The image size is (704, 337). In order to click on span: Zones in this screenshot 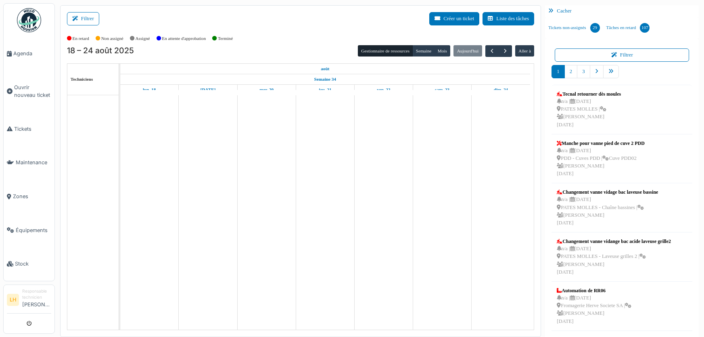, I will do `click(32, 196)`.